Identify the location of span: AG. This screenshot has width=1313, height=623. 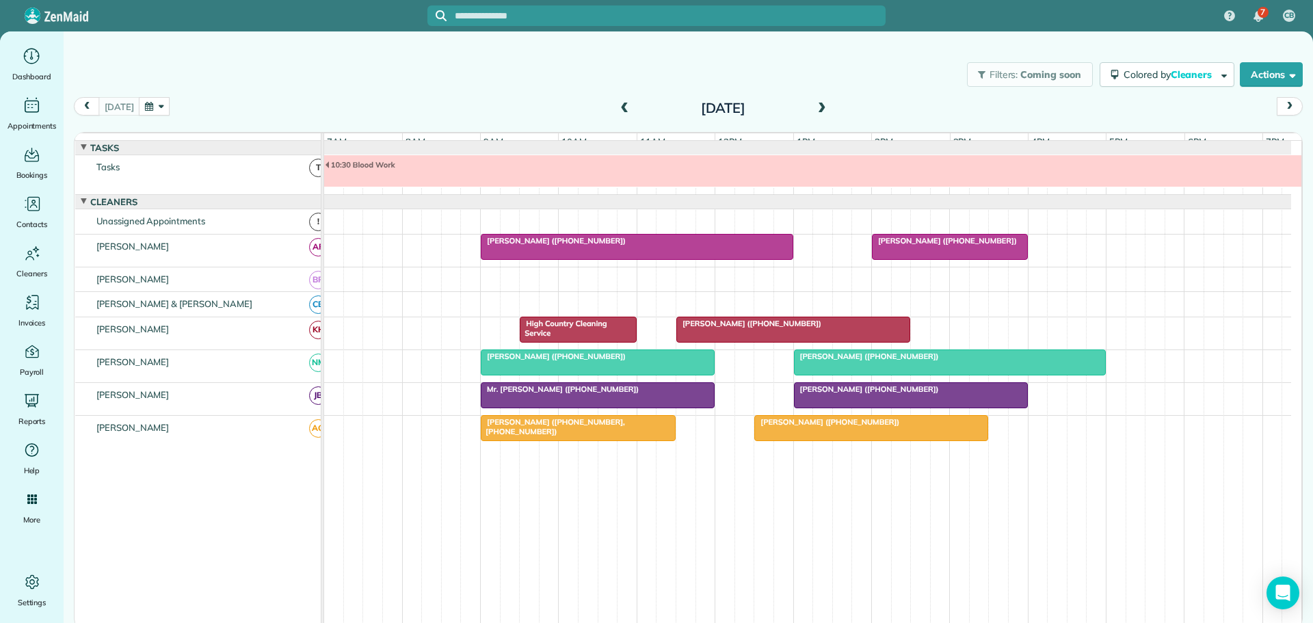
(318, 428).